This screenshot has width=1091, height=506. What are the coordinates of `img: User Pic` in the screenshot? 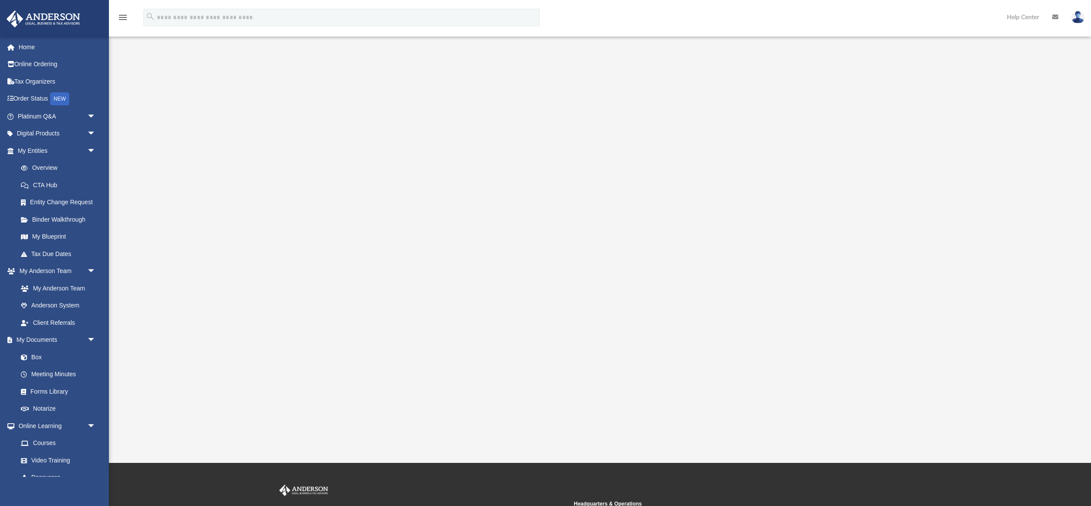 It's located at (1078, 17).